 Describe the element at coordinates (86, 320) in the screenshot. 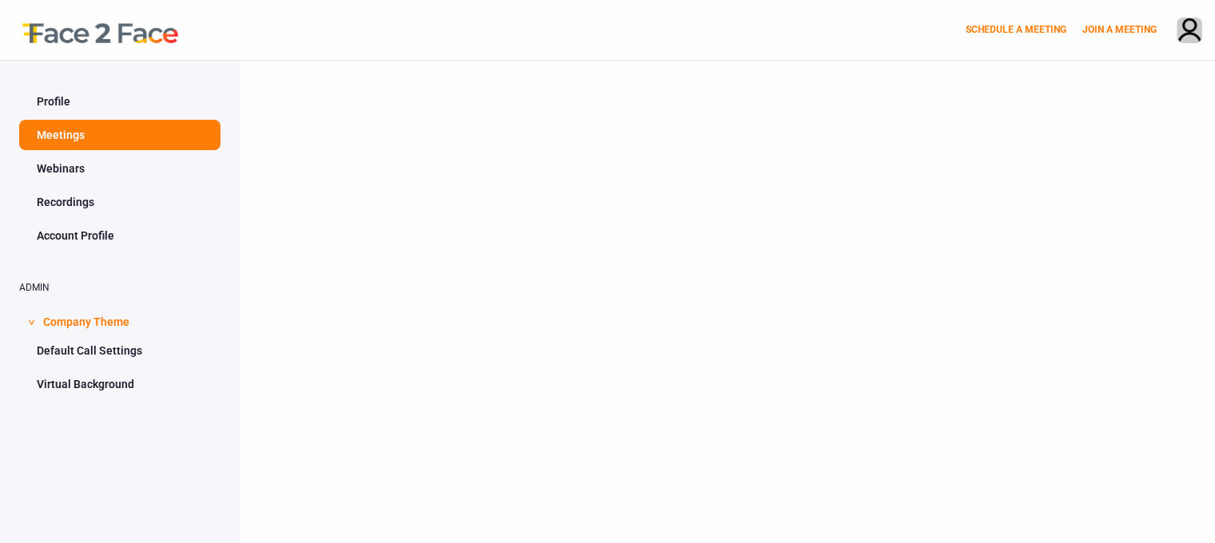

I see `span: Company Theme` at that location.